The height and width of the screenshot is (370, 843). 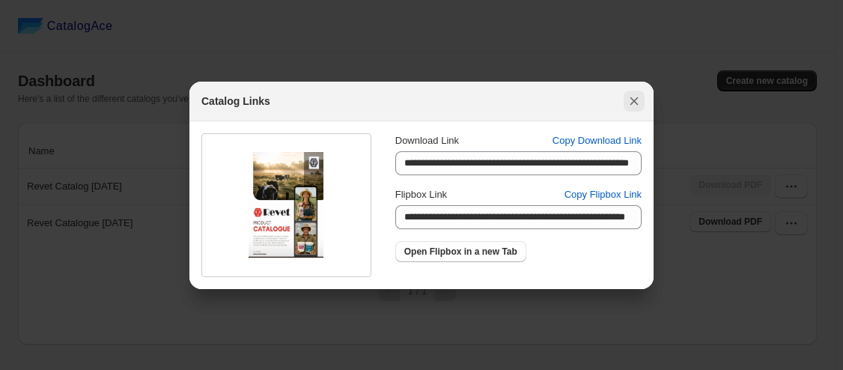 What do you see at coordinates (236, 101) in the screenshot?
I see `h2: Catalog Links` at bounding box center [236, 101].